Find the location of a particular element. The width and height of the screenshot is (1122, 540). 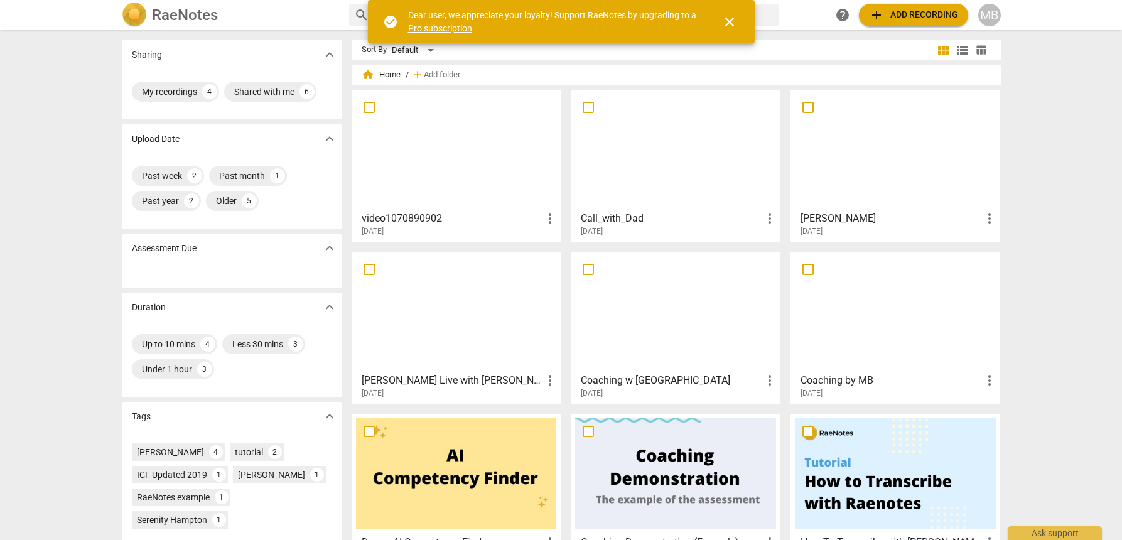

div: RaeNotes example is located at coordinates (173, 497).